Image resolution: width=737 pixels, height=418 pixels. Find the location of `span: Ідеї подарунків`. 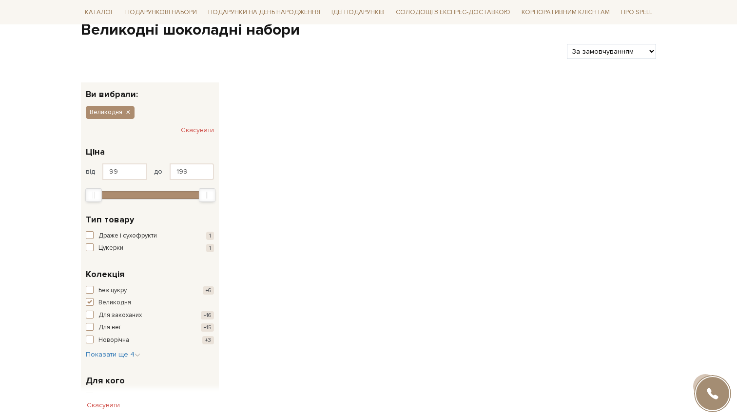

span: Ідеї подарунків is located at coordinates (358, 12).